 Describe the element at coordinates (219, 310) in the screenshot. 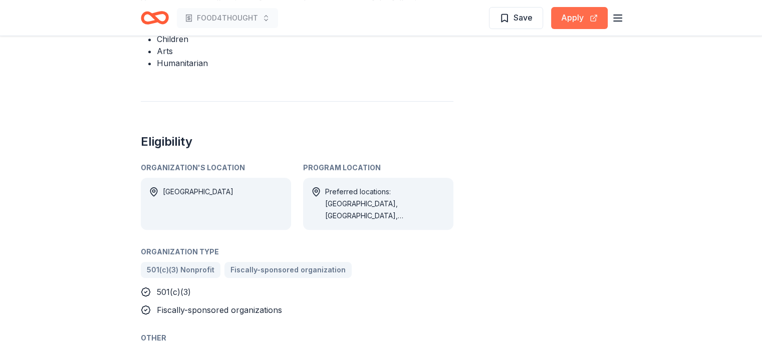

I see `span: Fiscally-sponsored organizations` at that location.